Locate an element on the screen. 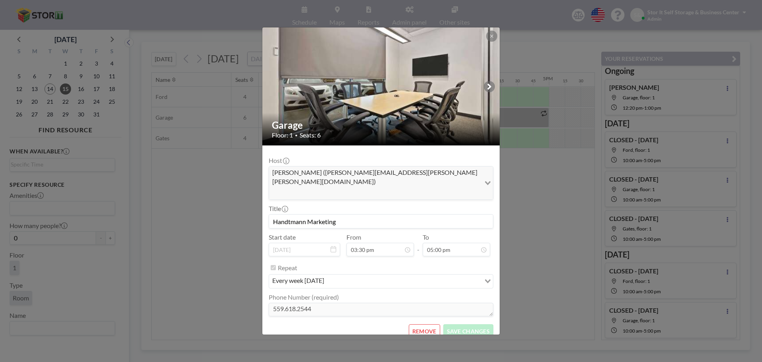  label: Start date is located at coordinates (282, 237).